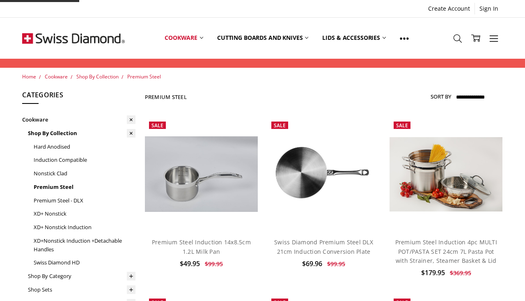  Describe the element at coordinates (97, 76) in the screenshot. I see `span: Shop By Collection` at that location.